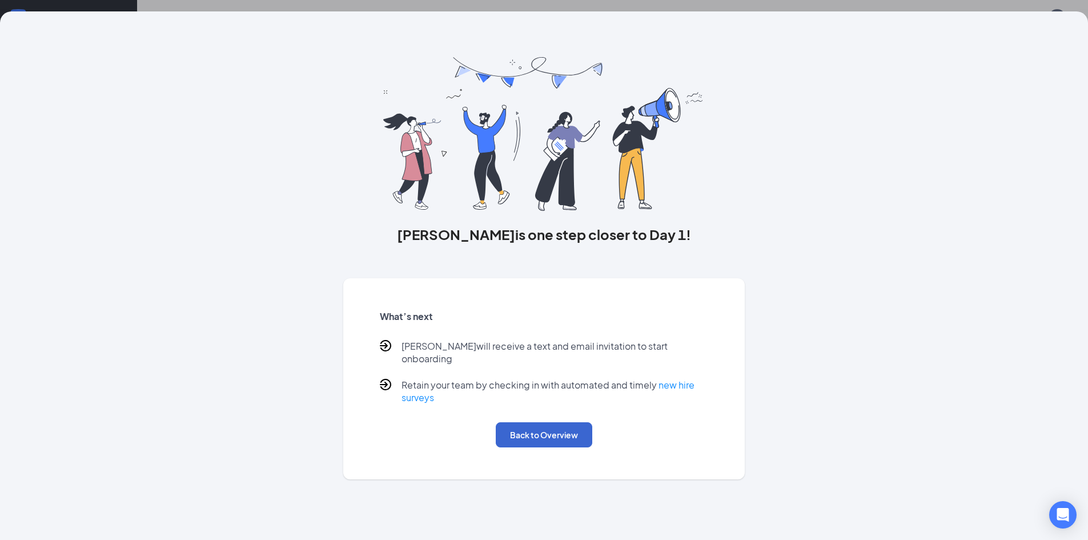 The image size is (1088, 540). What do you see at coordinates (544, 134) in the screenshot?
I see `img: you are all set` at bounding box center [544, 134].